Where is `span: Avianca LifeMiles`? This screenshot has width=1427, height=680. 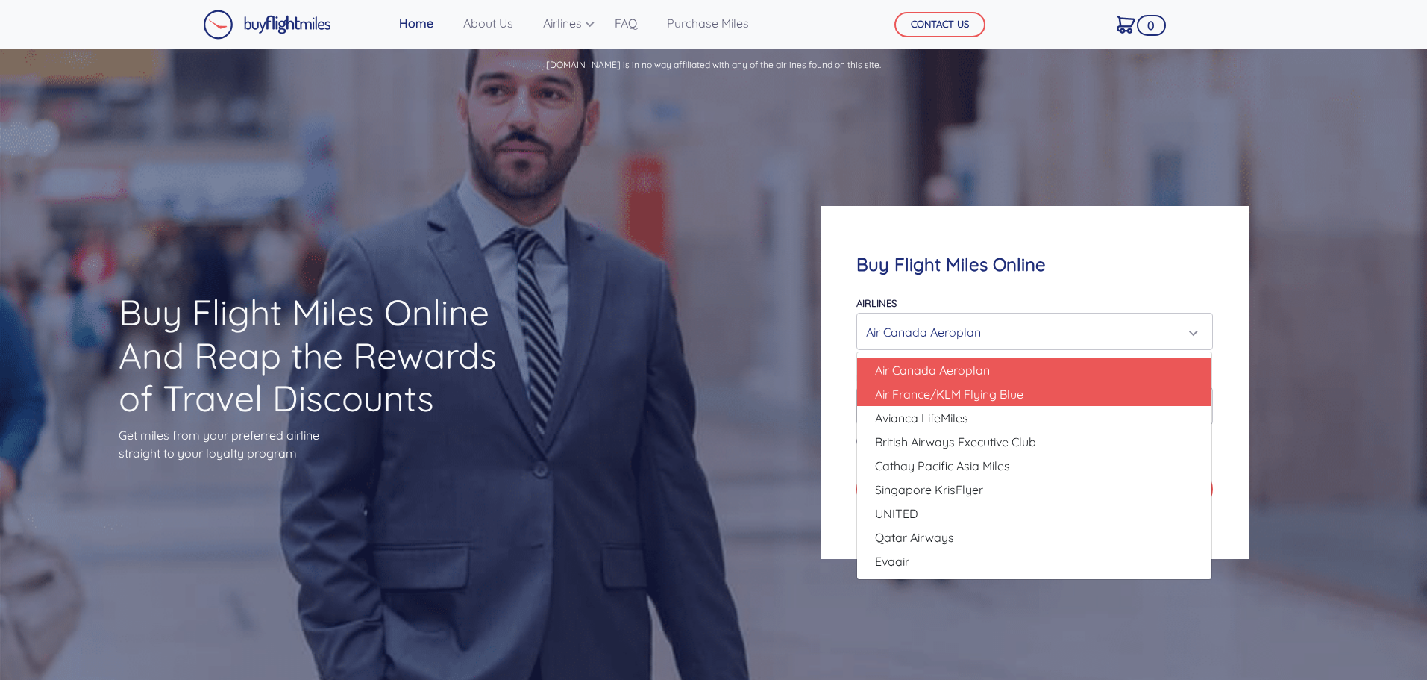 span: Avianca LifeMiles is located at coordinates (921, 418).